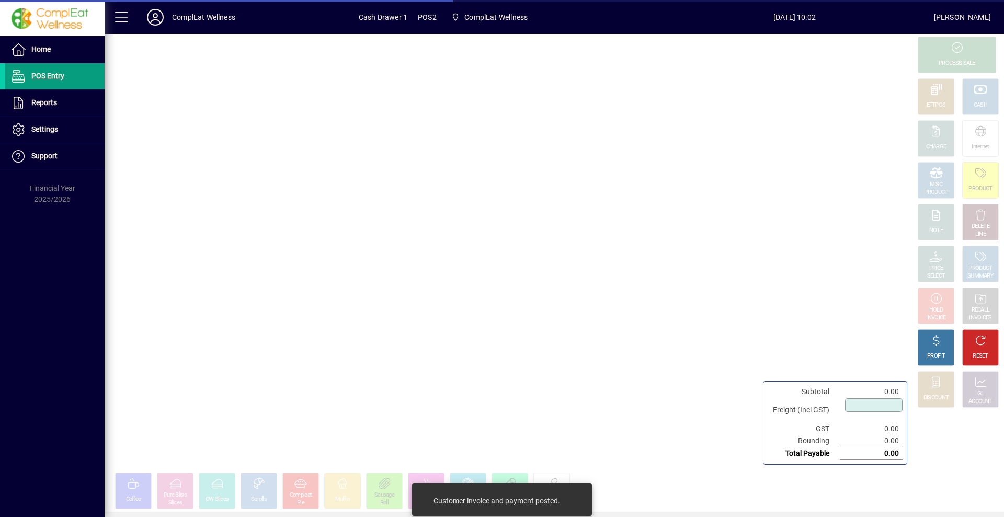 This screenshot has height=517, width=1004. I want to click on div: Compleat, so click(301, 495).